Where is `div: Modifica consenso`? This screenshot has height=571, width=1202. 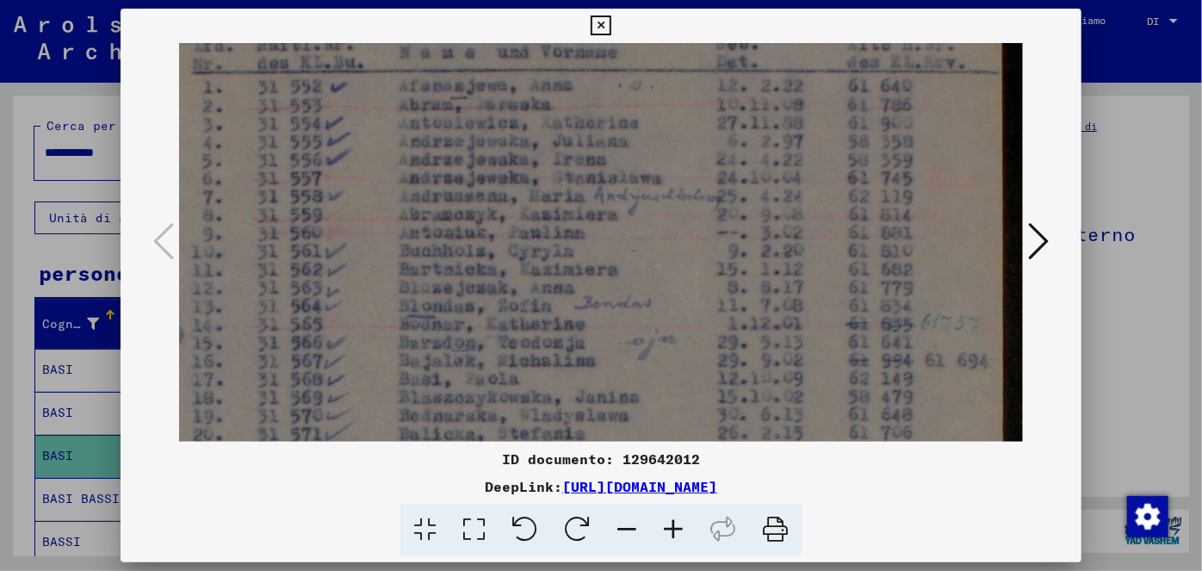 div: Modifica consenso is located at coordinates (1147, 516).